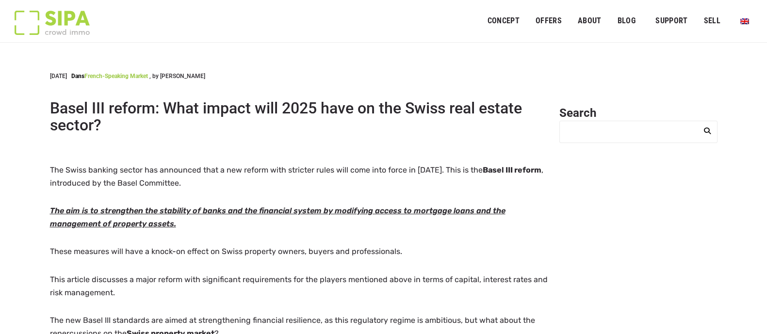 The height and width of the screenshot is (334, 767). What do you see at coordinates (744, 21) in the screenshot?
I see `img: English` at bounding box center [744, 21].